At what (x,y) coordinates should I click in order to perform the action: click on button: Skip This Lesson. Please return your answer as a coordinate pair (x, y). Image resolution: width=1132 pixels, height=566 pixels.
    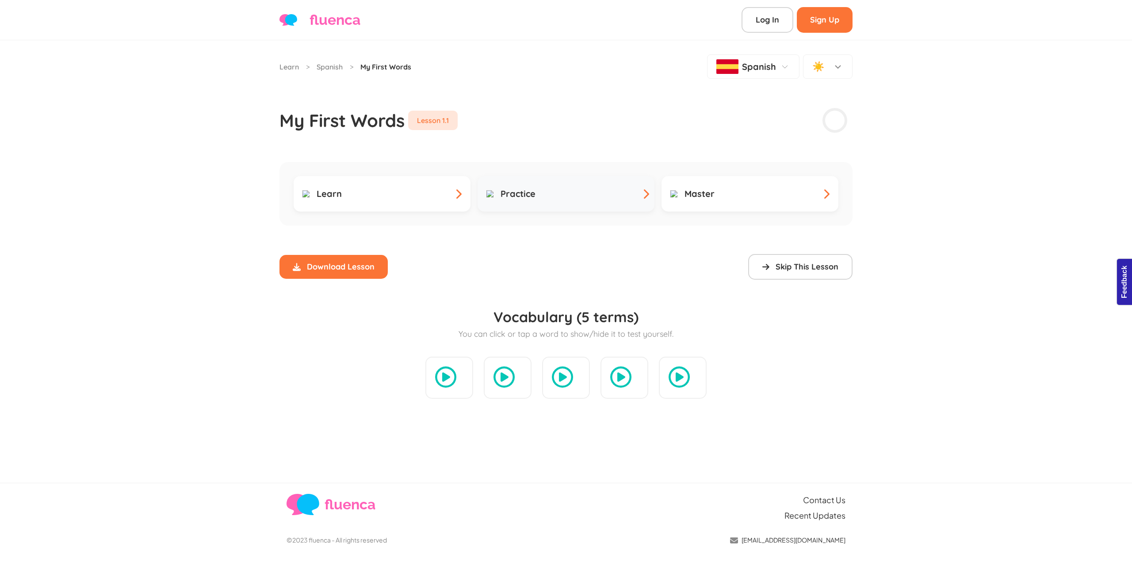
    Looking at the image, I should click on (800, 267).